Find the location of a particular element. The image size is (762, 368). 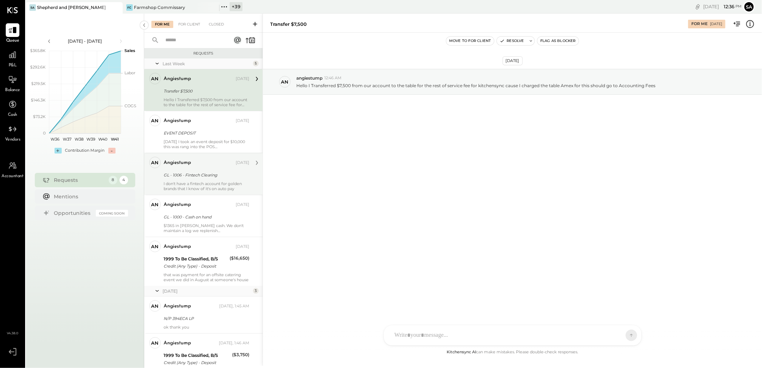

text: $146.3K is located at coordinates (38, 100).